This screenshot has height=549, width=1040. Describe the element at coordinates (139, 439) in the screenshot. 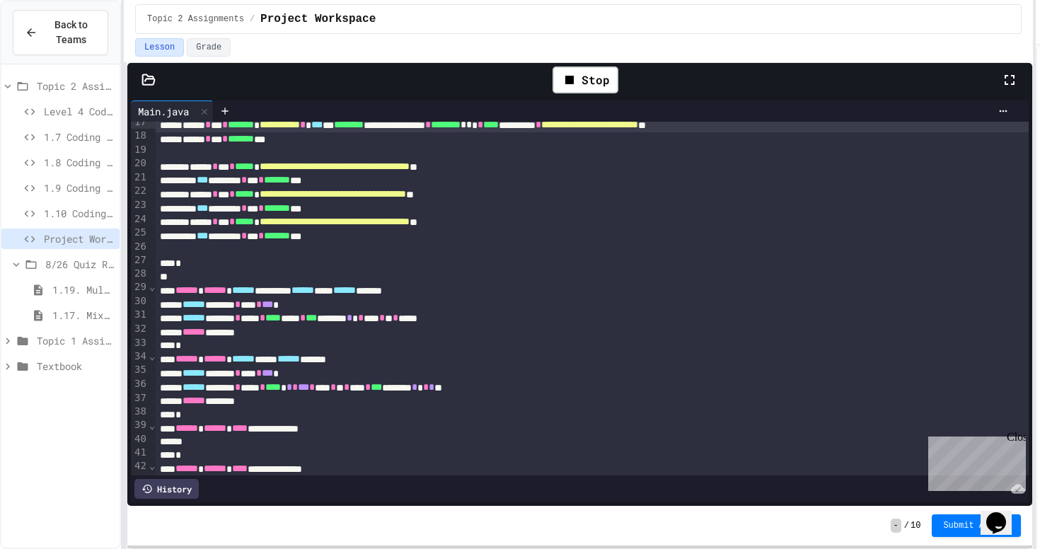

I see `div: 40` at that location.